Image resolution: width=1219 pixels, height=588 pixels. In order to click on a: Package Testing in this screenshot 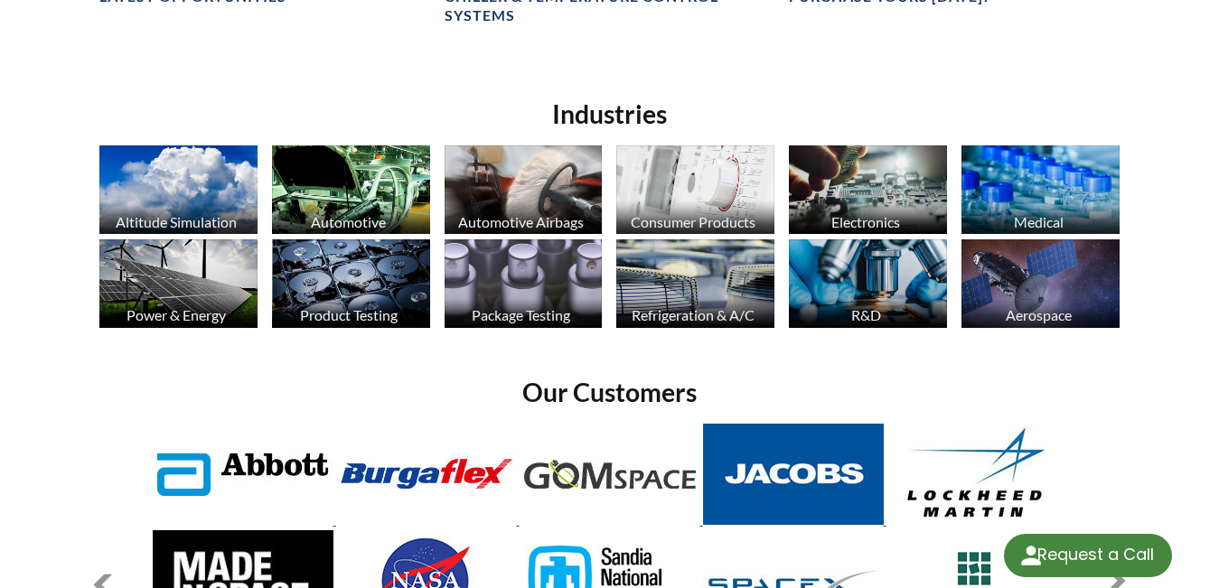, I will do `click(523, 286)`.